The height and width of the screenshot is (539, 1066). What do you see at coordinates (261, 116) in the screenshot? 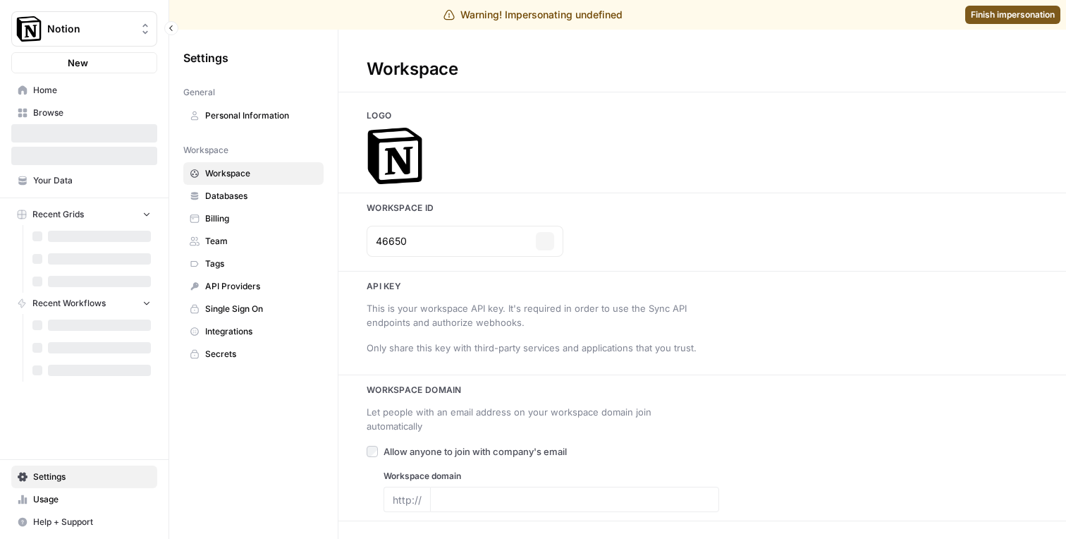
I see `span: Personal Information` at bounding box center [261, 116].